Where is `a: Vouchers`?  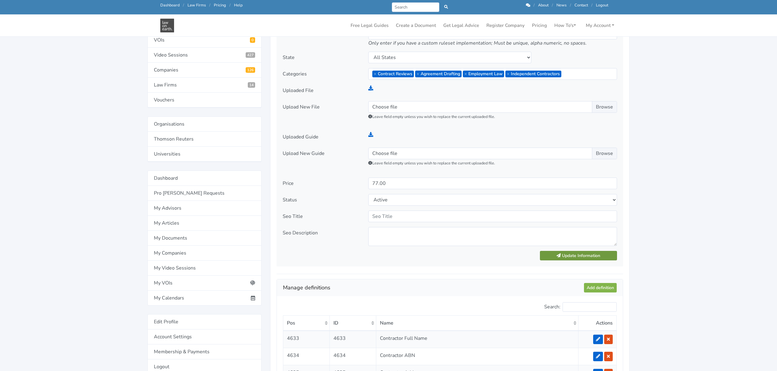
a: Vouchers is located at coordinates (204, 100).